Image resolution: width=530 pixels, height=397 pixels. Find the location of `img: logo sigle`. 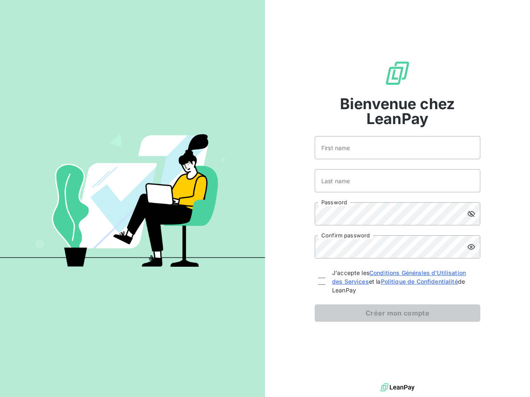

img: logo sigle is located at coordinates (397, 73).